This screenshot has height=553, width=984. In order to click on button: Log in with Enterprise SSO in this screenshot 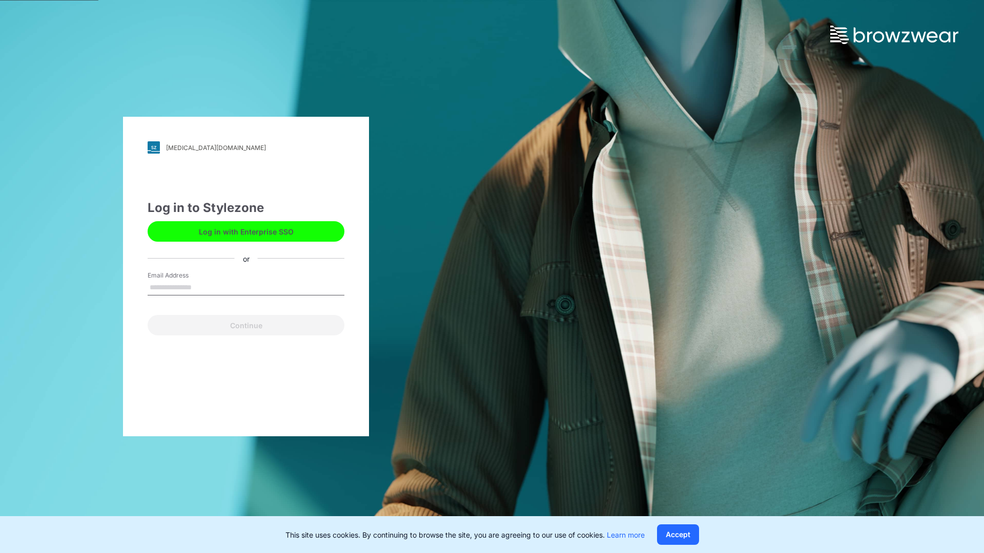, I will do `click(246, 232)`.